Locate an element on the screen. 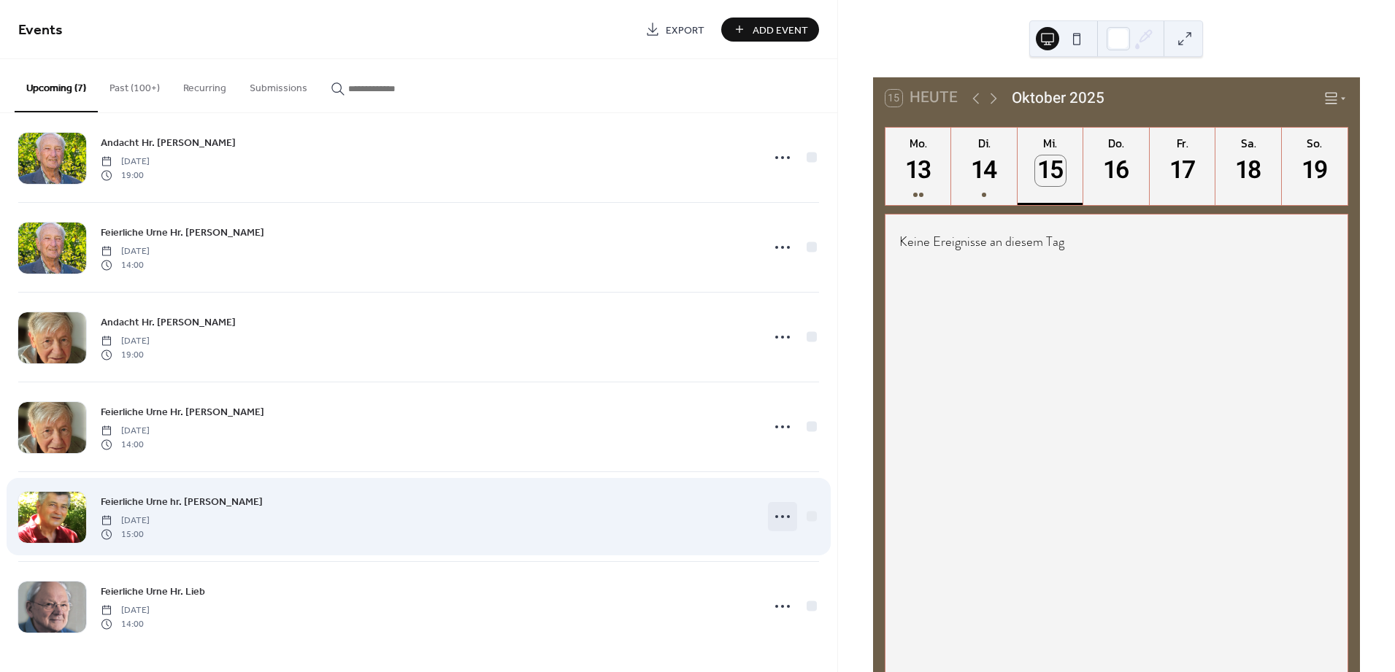 The height and width of the screenshot is (672, 1395). a: Export is located at coordinates (675, 29).